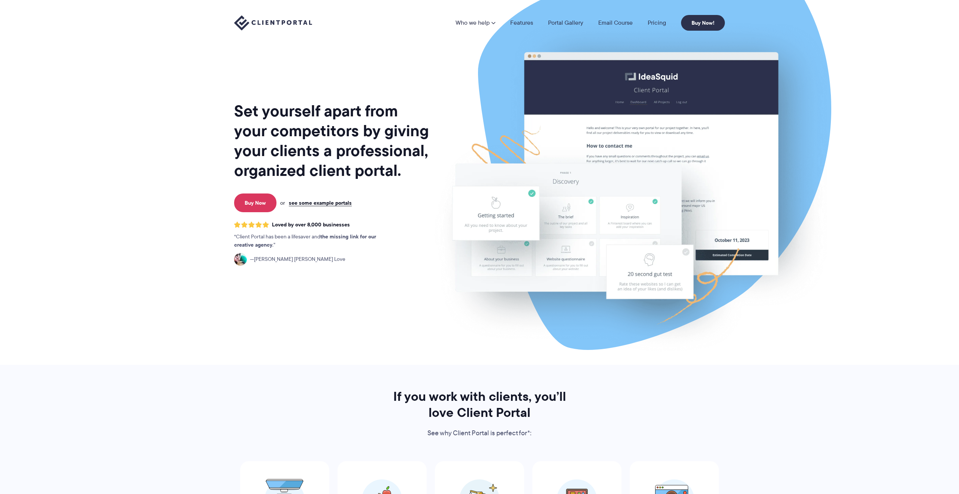 This screenshot has height=494, width=959. What do you see at coordinates (615, 23) in the screenshot?
I see `a: Email Course` at bounding box center [615, 23].